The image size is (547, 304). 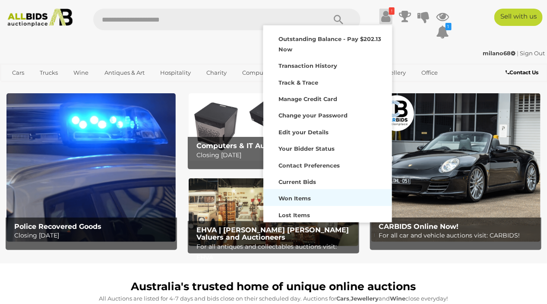 I want to click on img: Police Recovered Goods, so click(x=91, y=168).